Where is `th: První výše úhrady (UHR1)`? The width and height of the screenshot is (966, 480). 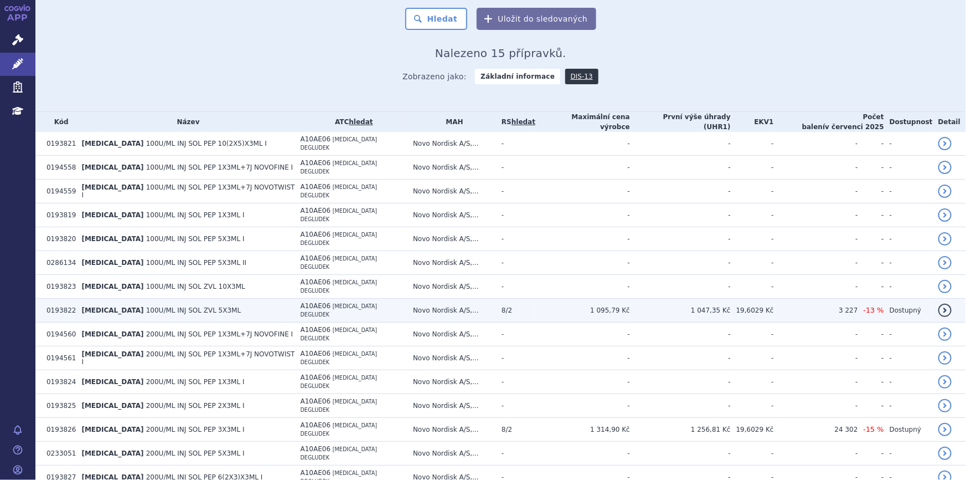
th: První výše úhrady (UHR1) is located at coordinates (681, 122).